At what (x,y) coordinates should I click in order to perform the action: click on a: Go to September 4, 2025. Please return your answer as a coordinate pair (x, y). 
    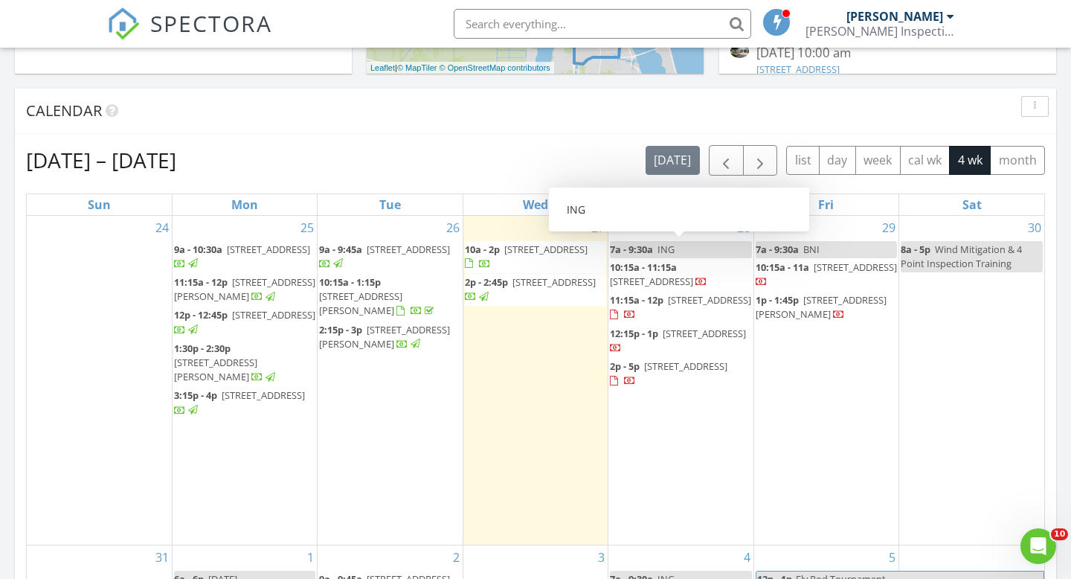
    Looking at the image, I should click on (747, 557).